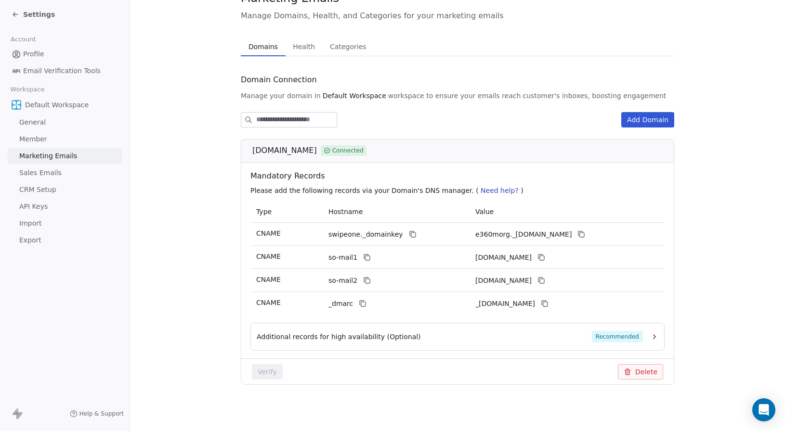 This screenshot has height=431, width=785. I want to click on span: Sales Emails, so click(40, 173).